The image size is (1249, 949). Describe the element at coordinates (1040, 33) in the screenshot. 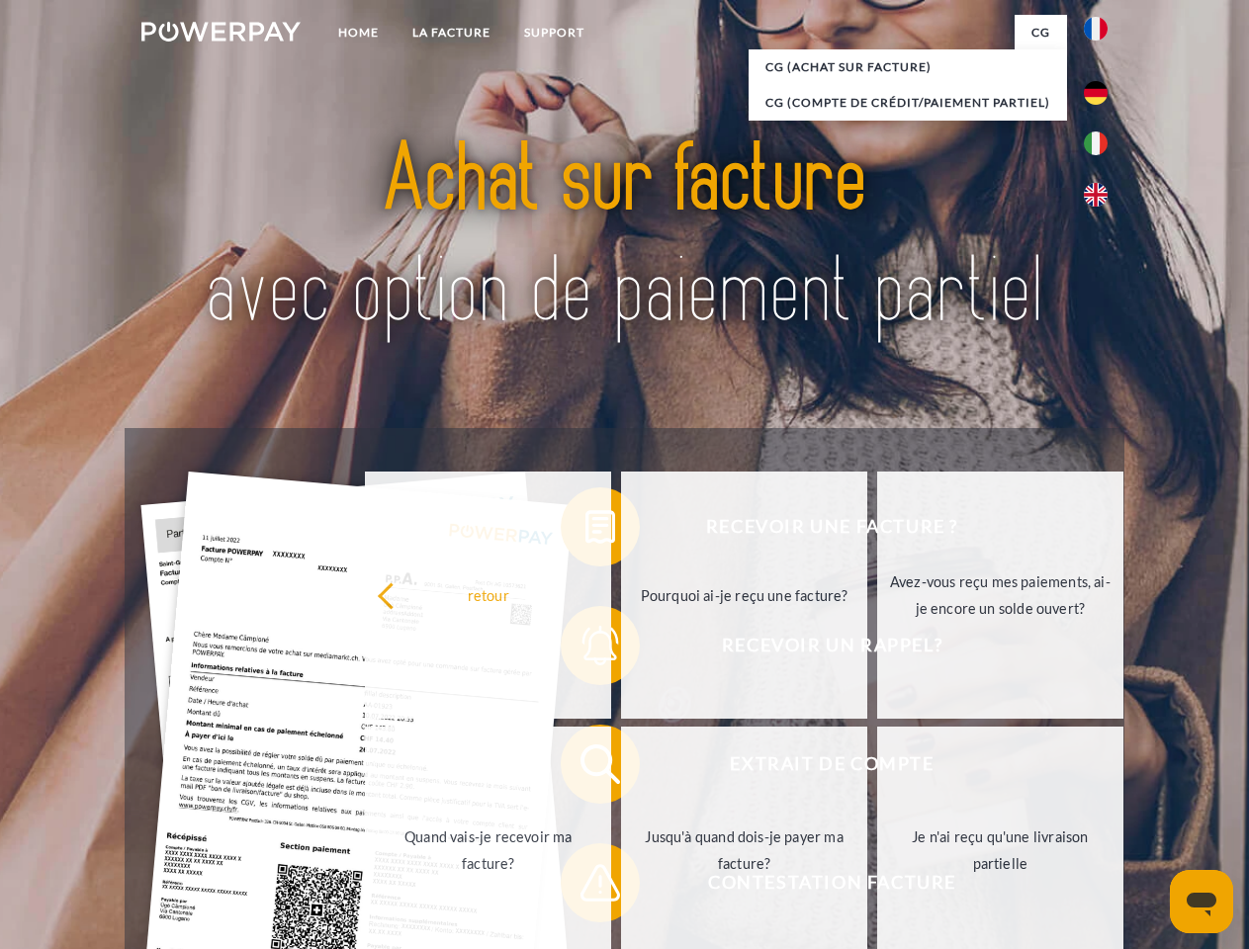

I see `a: CG` at that location.